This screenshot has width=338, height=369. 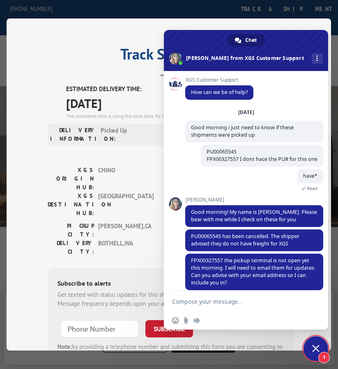 What do you see at coordinates (253, 271) in the screenshot?
I see `span: FPX00327557 the pickup terminal is not open yet this morning. I will need to email them for updat...` at bounding box center [253, 271].